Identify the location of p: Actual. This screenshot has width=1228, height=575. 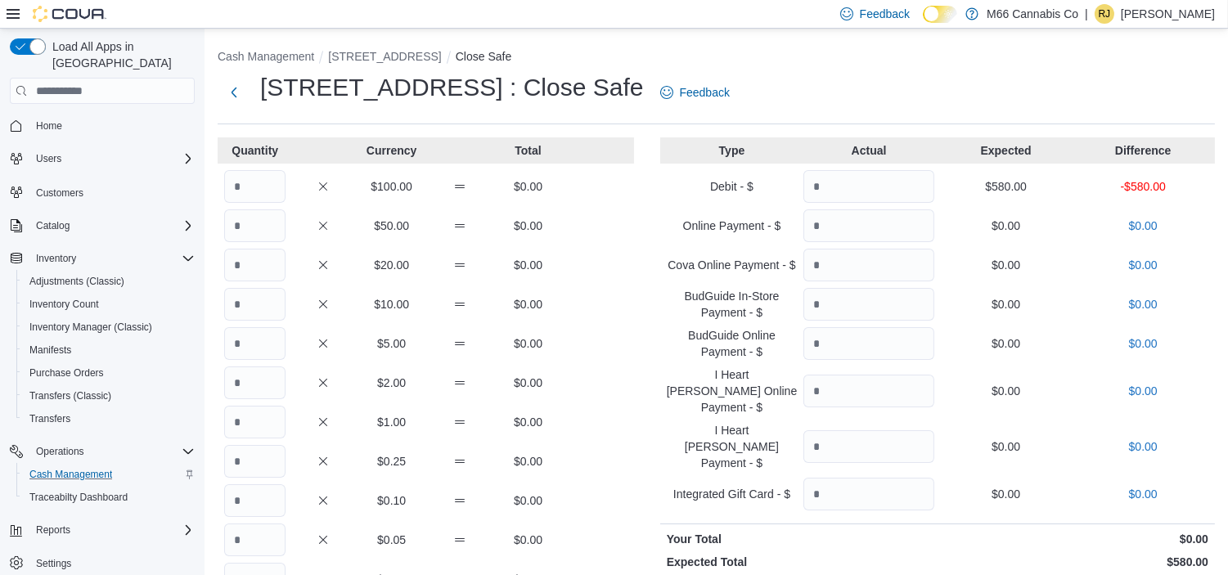
(869, 150).